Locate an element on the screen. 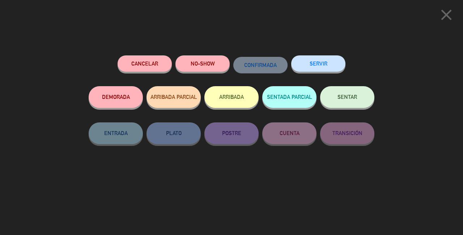 The image size is (463, 235). button: NO-SHOW is located at coordinates (202, 63).